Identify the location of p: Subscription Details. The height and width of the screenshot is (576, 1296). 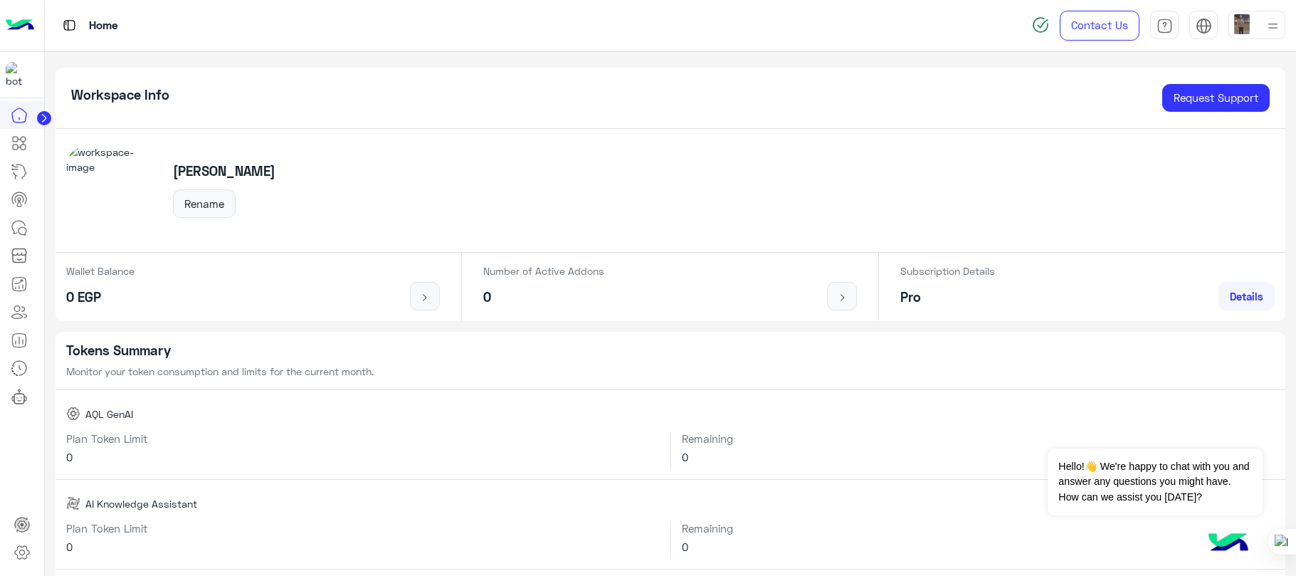
(947, 270).